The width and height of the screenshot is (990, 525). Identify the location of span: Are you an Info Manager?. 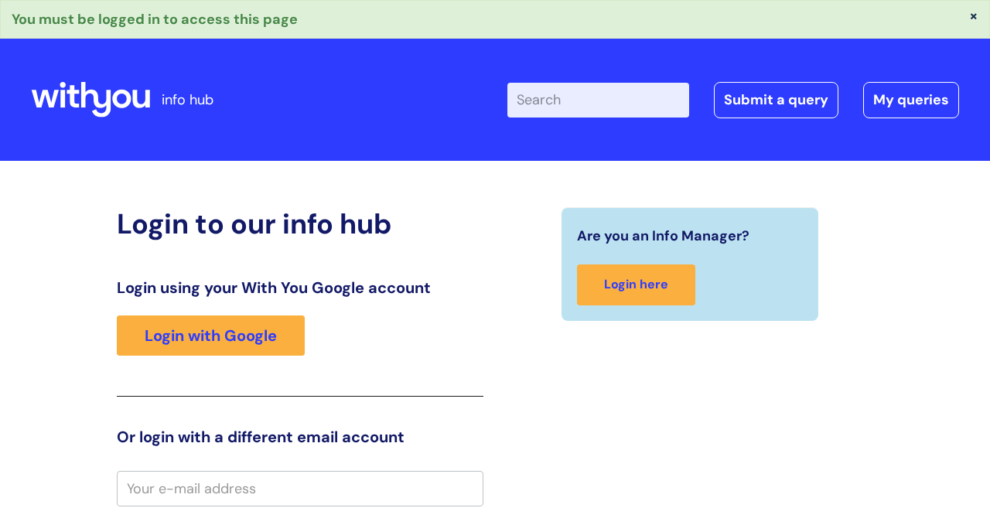
(663, 236).